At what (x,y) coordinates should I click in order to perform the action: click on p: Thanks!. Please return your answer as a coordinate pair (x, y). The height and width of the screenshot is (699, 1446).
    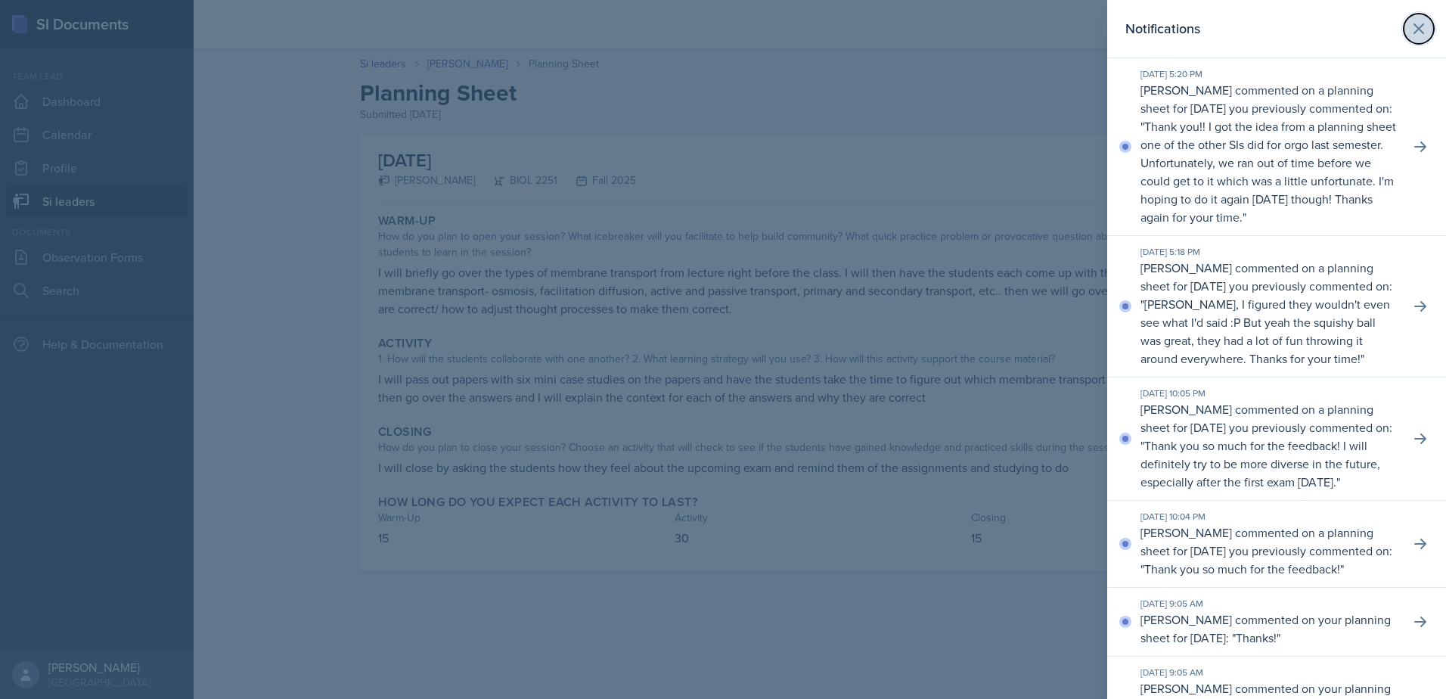
    Looking at the image, I should click on (1256, 637).